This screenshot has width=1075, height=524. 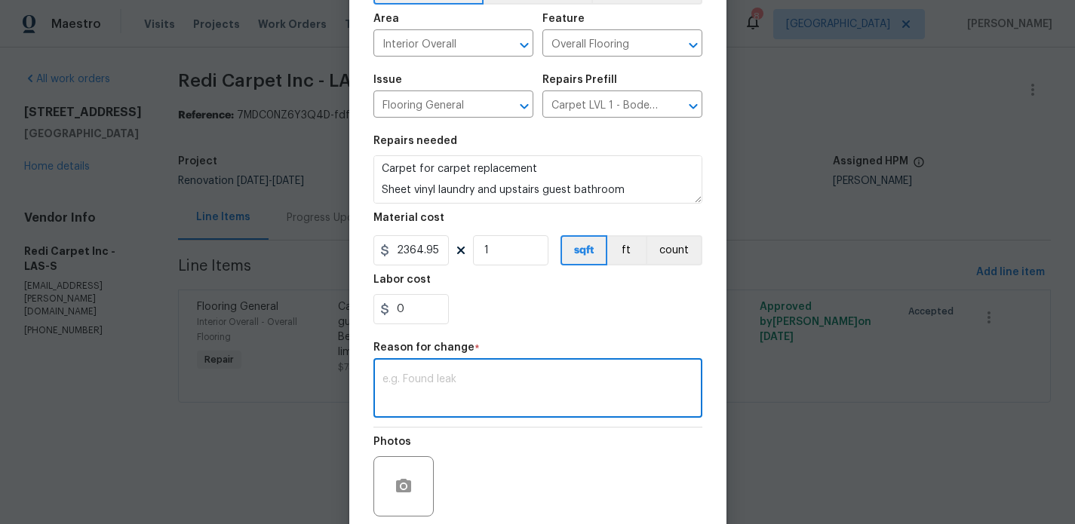 I want to click on h5: Material cost, so click(x=409, y=218).